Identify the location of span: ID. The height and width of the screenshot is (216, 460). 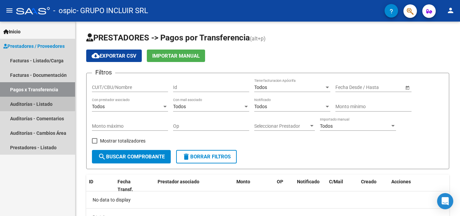
(91, 182).